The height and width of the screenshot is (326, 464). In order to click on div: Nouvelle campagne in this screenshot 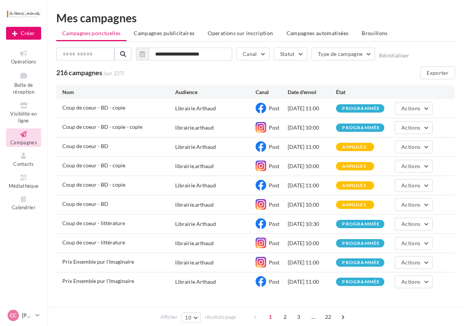, I will do `click(23, 33)`.